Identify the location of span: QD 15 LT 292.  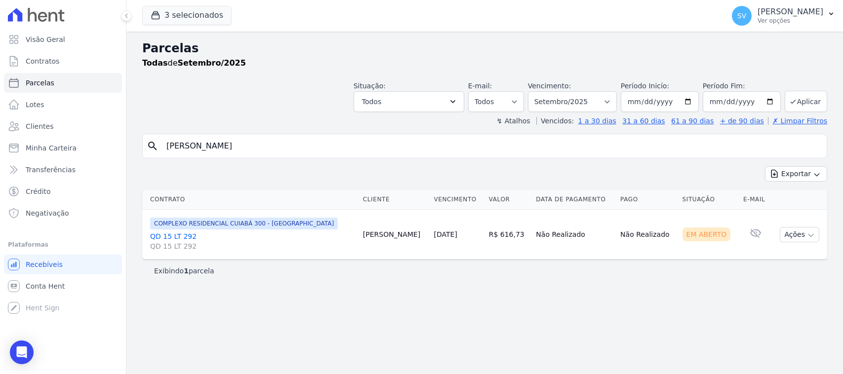
(252, 246).